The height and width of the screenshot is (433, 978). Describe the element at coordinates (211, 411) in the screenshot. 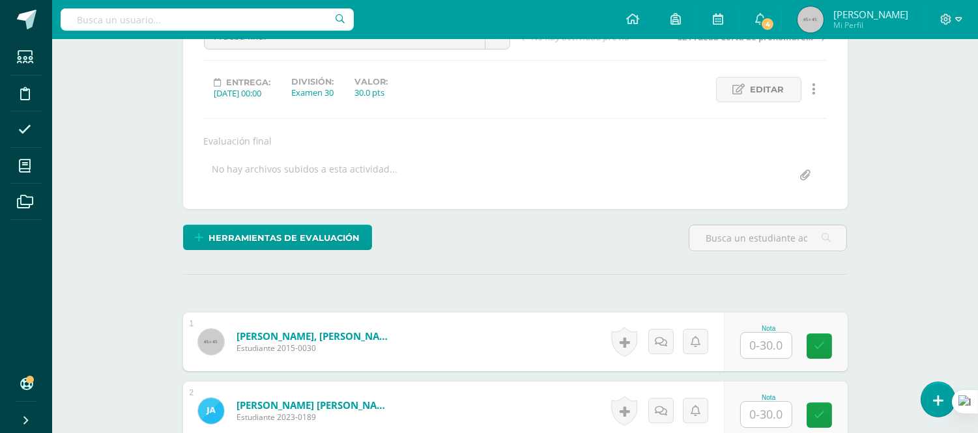

I see `img: 696d525a3b111c868094fcb78ff19237.png` at that location.